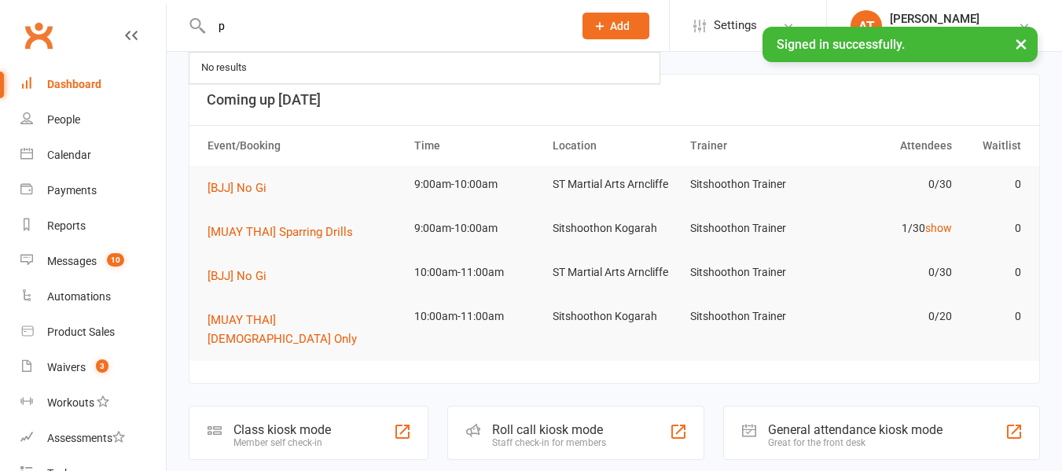 This screenshot has height=471, width=1062. Describe the element at coordinates (841, 44) in the screenshot. I see `span: Signed in successfully.` at that location.